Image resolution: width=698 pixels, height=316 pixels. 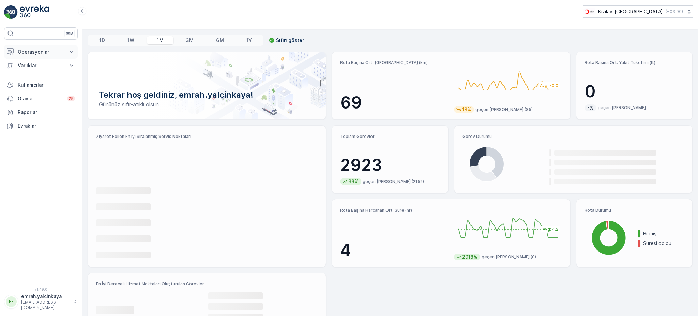 I want to click on a: Evraklar, so click(x=41, y=126).